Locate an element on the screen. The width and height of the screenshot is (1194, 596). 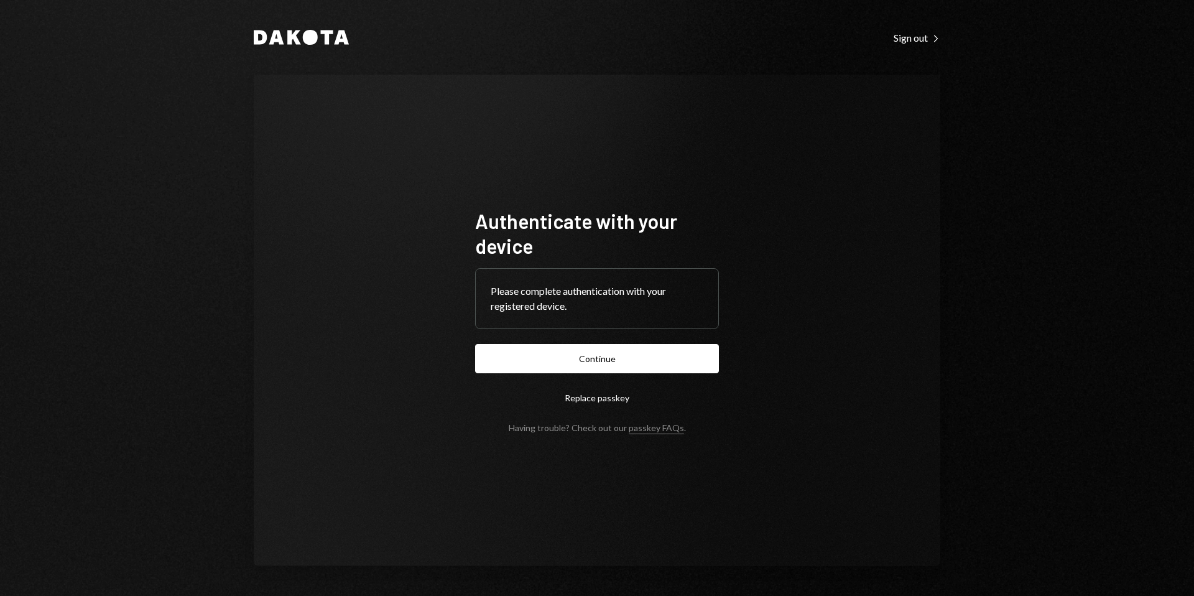
button: Replace passkey is located at coordinates (597, 397).